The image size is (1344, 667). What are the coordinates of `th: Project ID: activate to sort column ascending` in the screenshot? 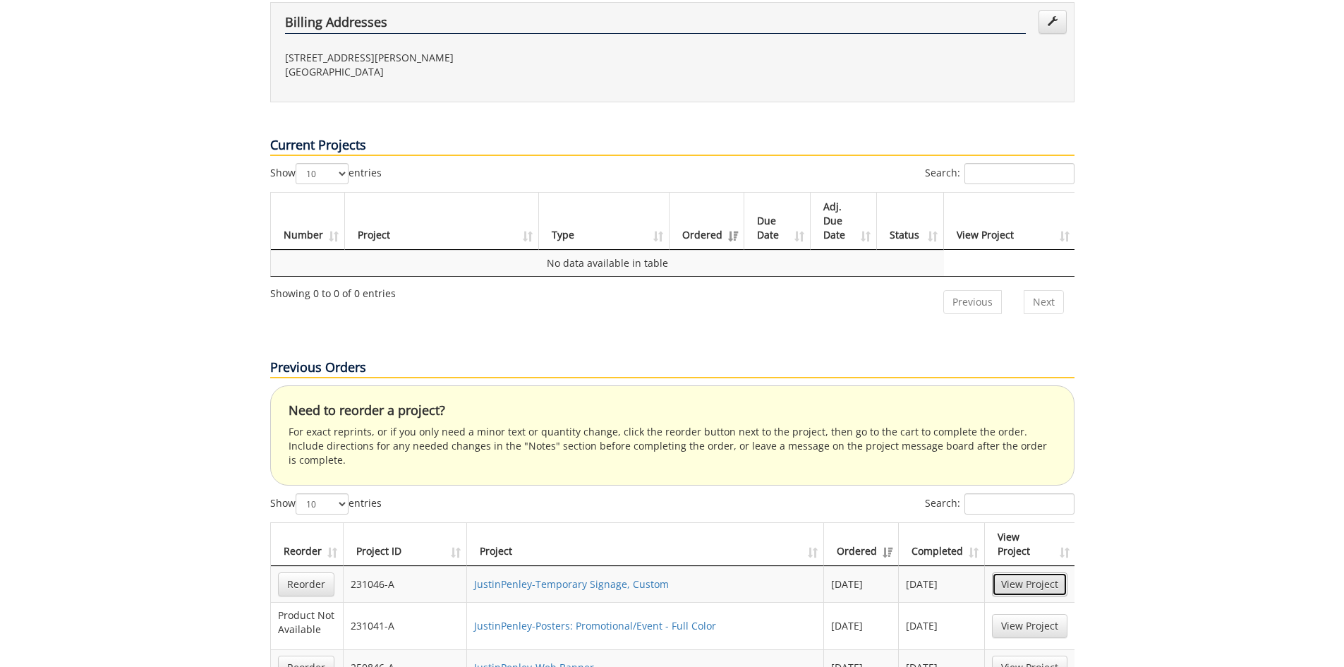 It's located at (406, 544).